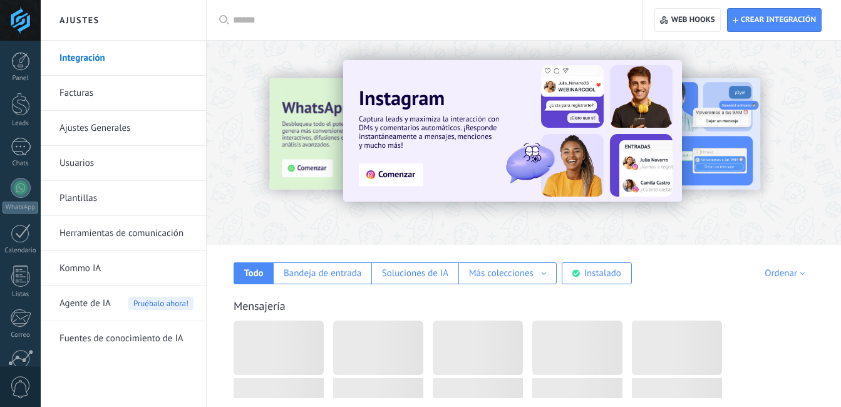 The width and height of the screenshot is (841, 407). What do you see at coordinates (126, 128) in the screenshot?
I see `a: Ajustes Generales` at bounding box center [126, 128].